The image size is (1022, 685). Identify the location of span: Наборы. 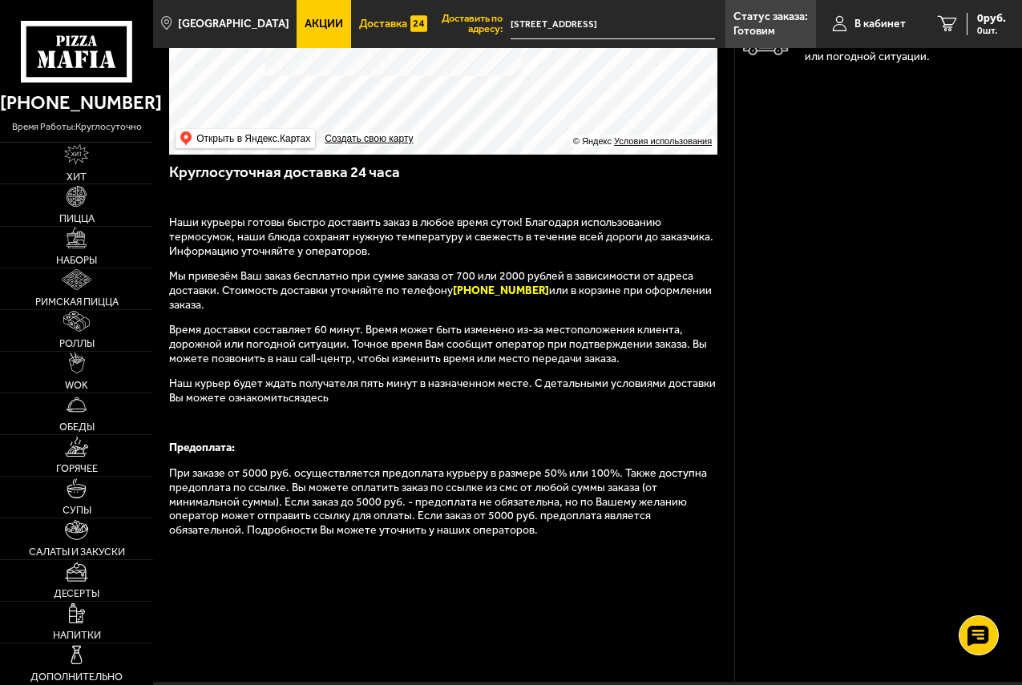
(76, 260).